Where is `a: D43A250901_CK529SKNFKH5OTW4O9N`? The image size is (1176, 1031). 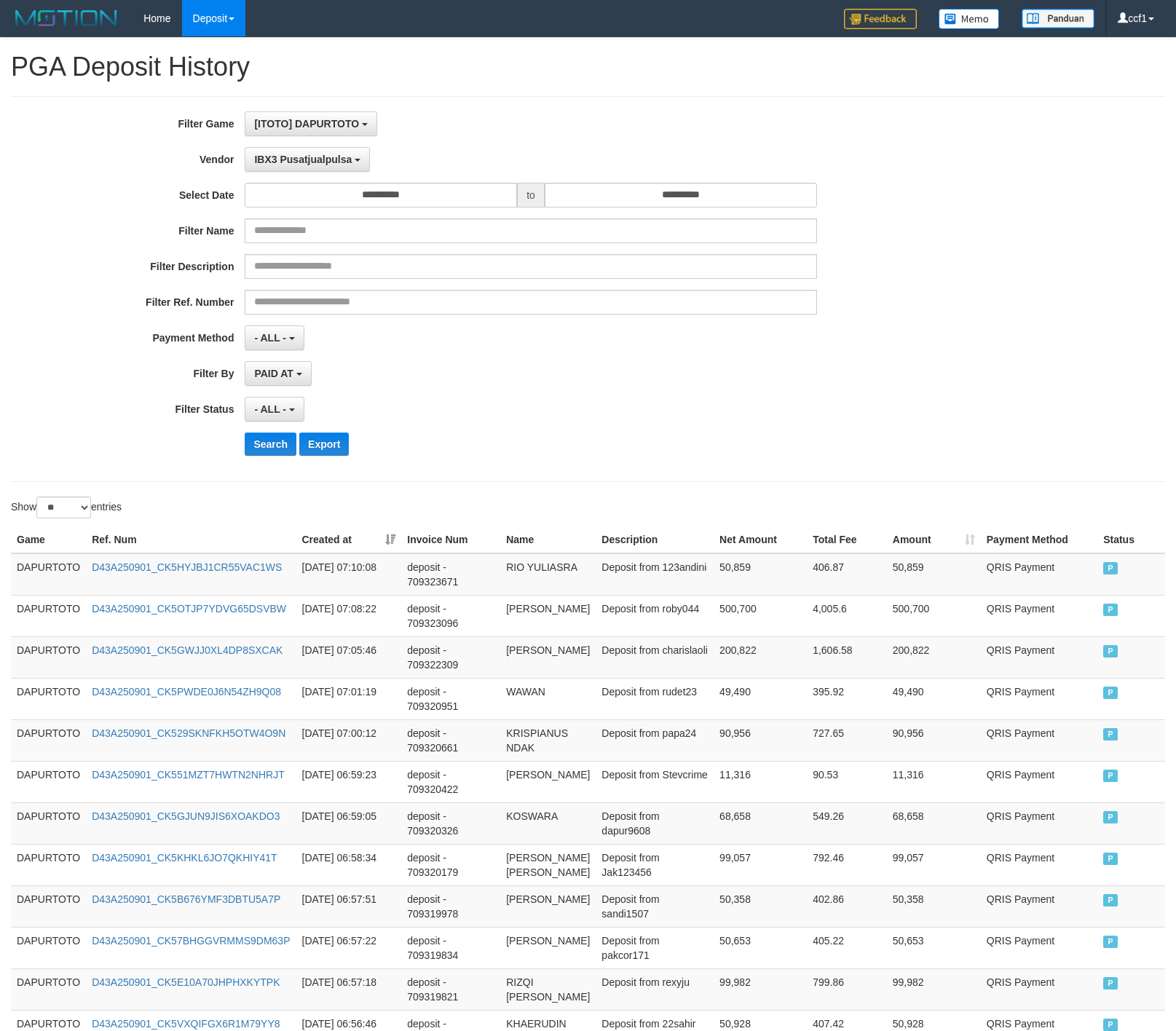
a: D43A250901_CK529SKNFKH5OTW4O9N is located at coordinates (189, 734).